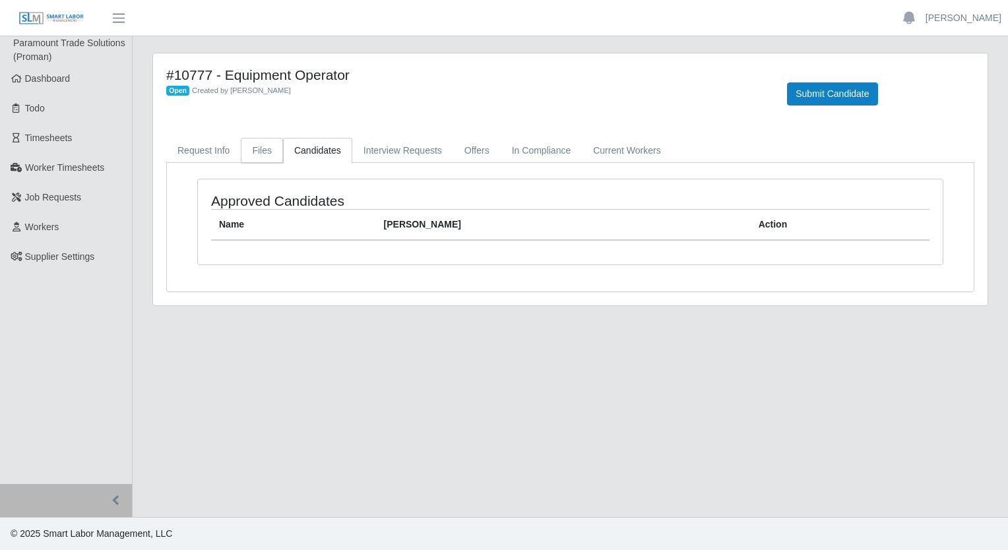  Describe the element at coordinates (53, 197) in the screenshot. I see `span: Job Requests` at that location.